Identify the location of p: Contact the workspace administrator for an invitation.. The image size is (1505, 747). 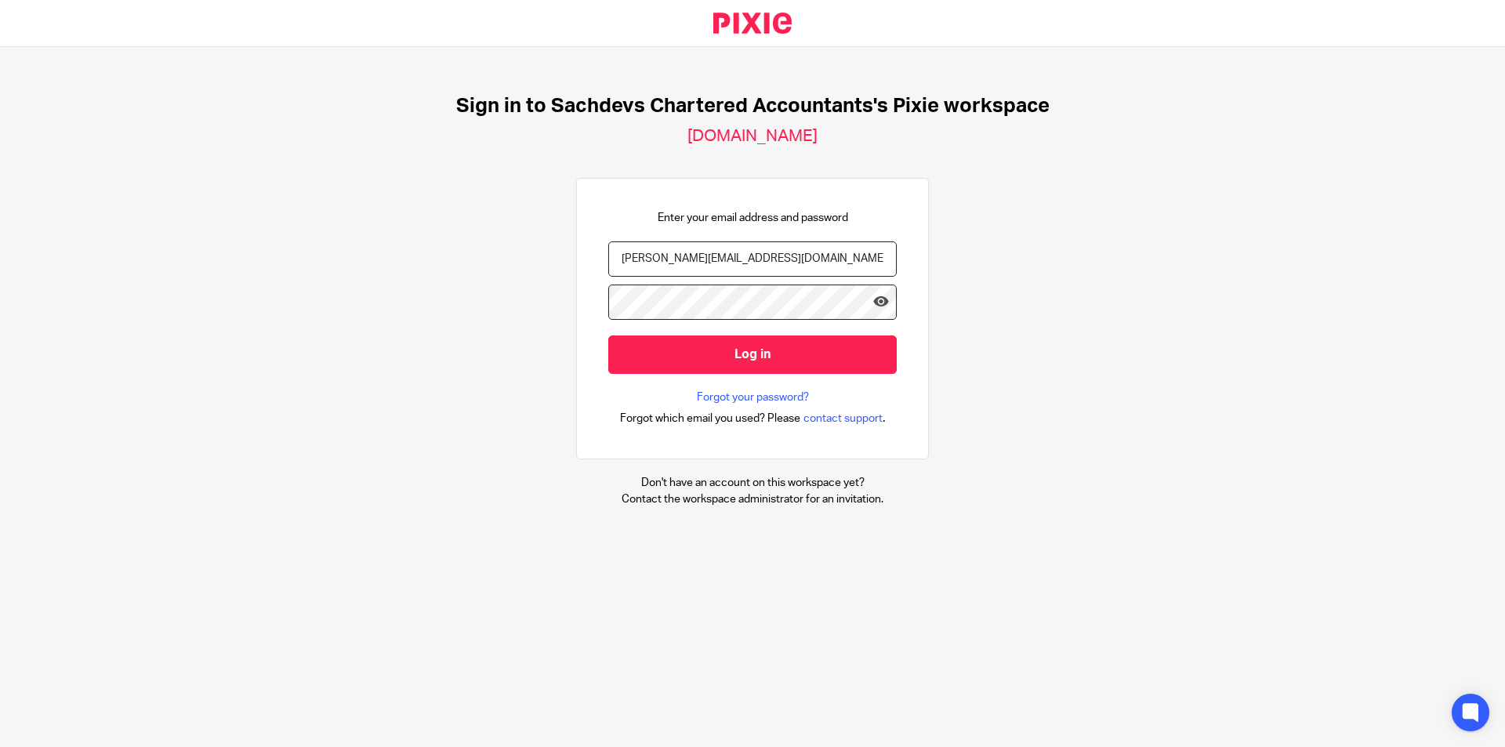
(752, 499).